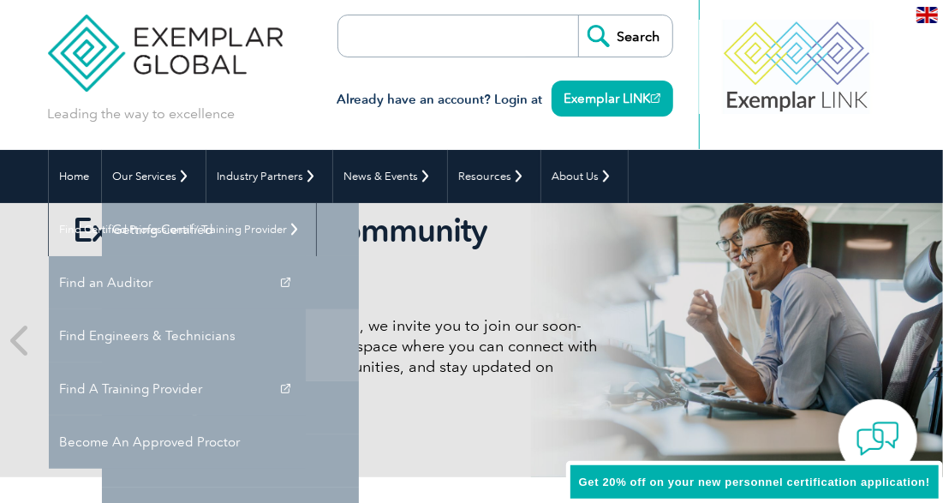  Describe the element at coordinates (177, 336) in the screenshot. I see `a: Find Engineers & Technicians` at that location.